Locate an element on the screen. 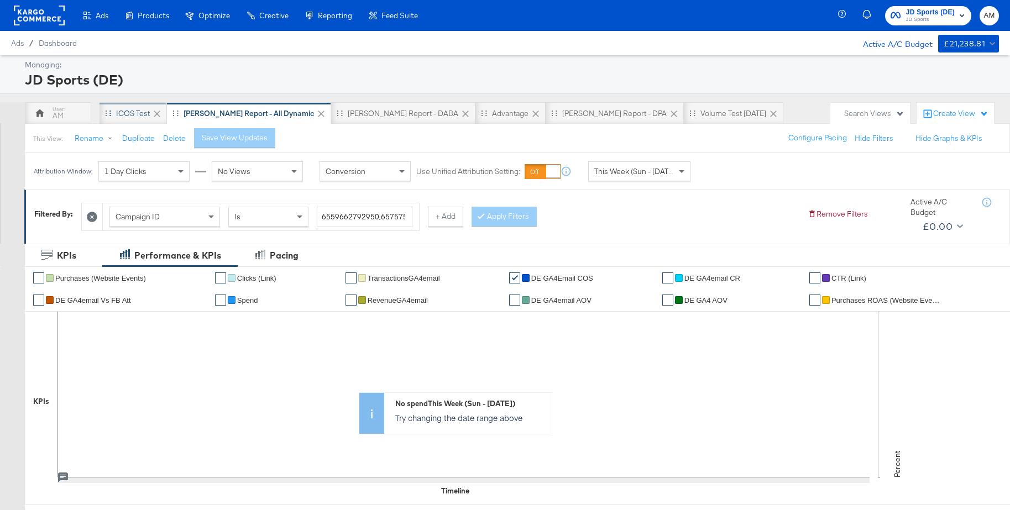 The image size is (1010, 510). div: Advantage is located at coordinates (510, 113).